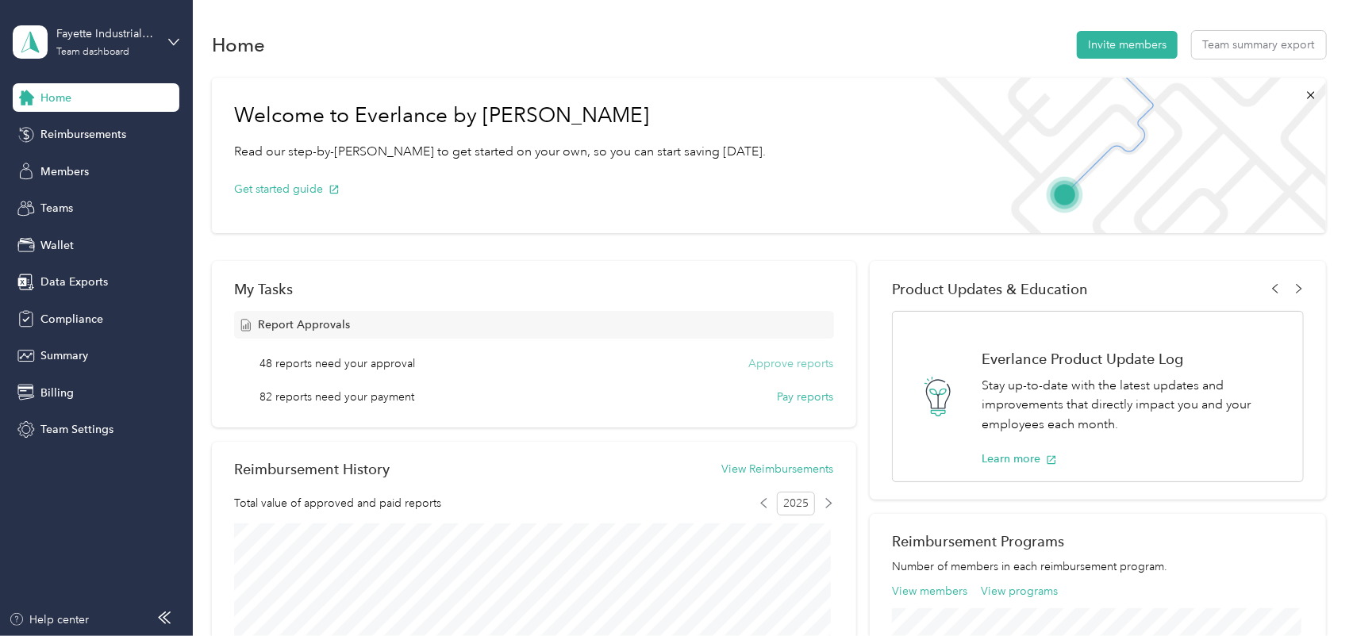 This screenshot has height=636, width=1353. I want to click on button: Learn more, so click(1019, 459).